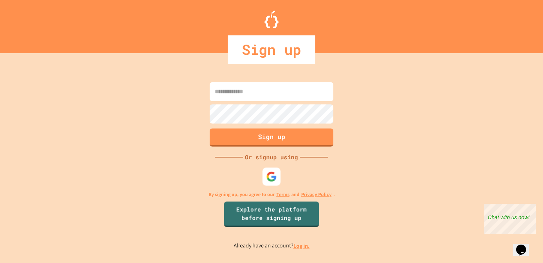 This screenshot has width=543, height=263. I want to click on div: Sign up, so click(271, 49).